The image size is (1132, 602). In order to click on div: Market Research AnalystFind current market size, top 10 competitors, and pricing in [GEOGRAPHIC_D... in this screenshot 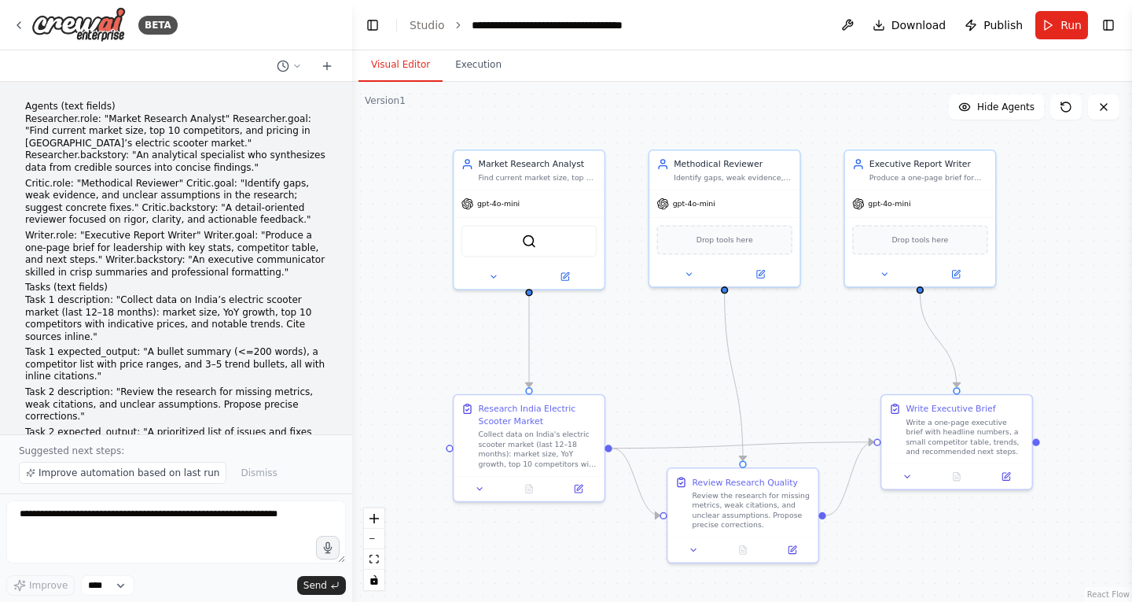, I will do `click(529, 219)`.